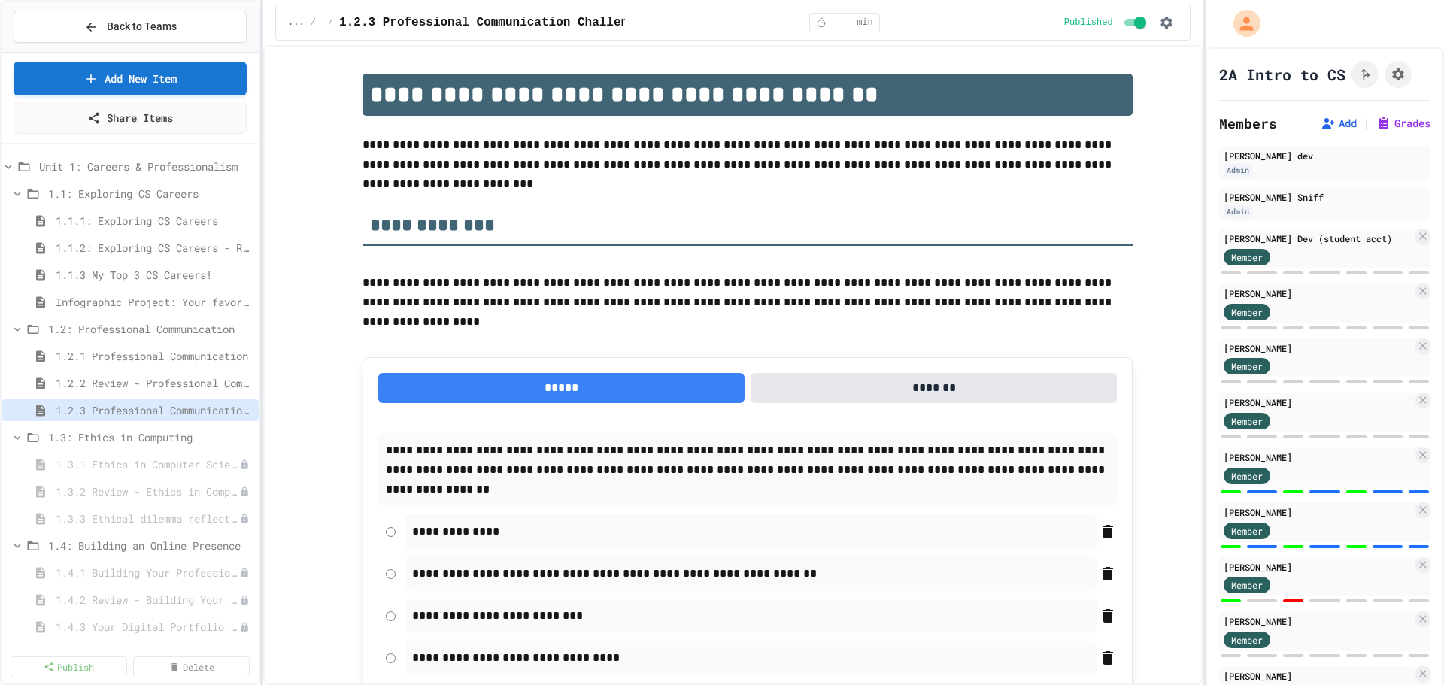 The height and width of the screenshot is (685, 1444). What do you see at coordinates (147, 491) in the screenshot?
I see `span: 1.3.2 Review - Ethics in Computer Science` at bounding box center [147, 491].